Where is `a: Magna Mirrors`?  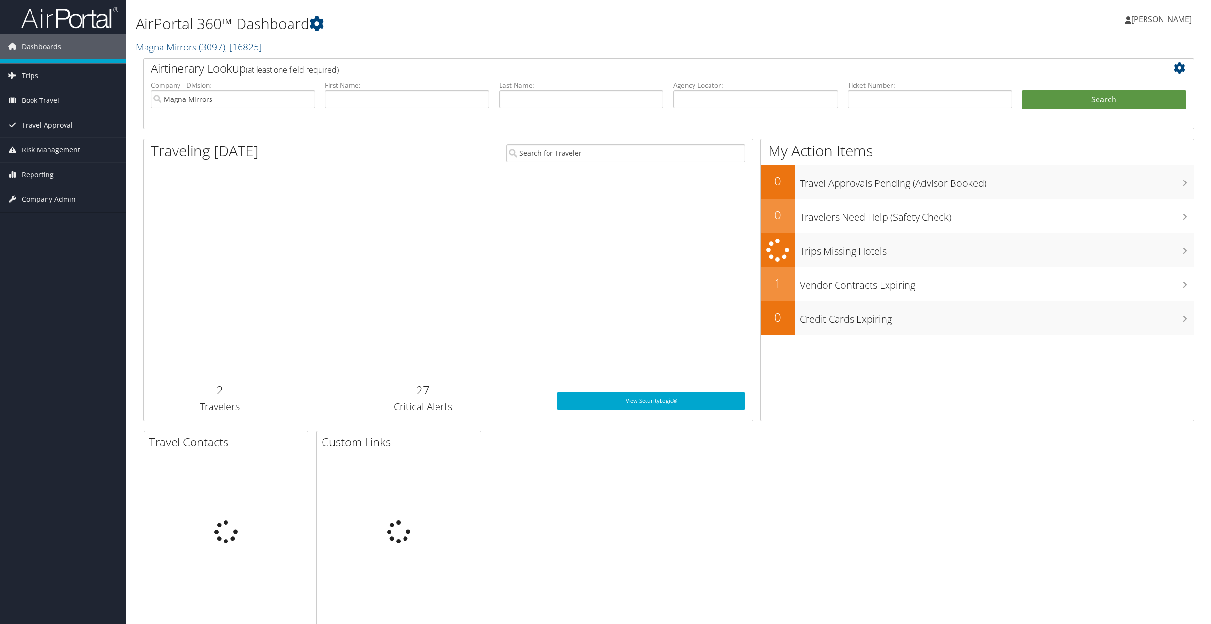
a: Magna Mirrors is located at coordinates (199, 47).